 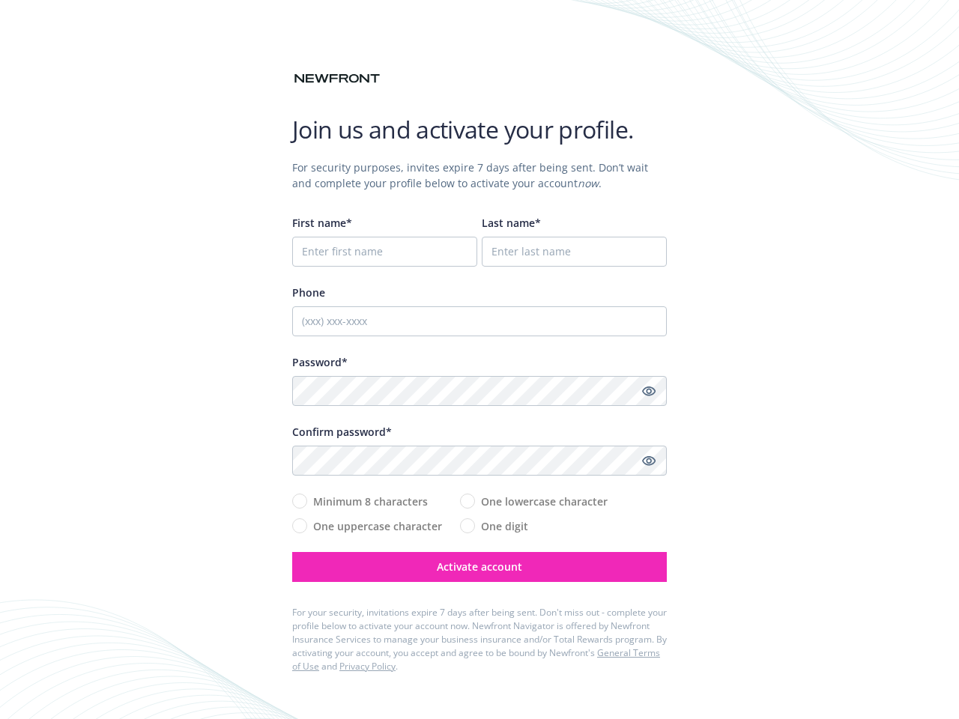 I want to click on span: Last name*, so click(x=511, y=223).